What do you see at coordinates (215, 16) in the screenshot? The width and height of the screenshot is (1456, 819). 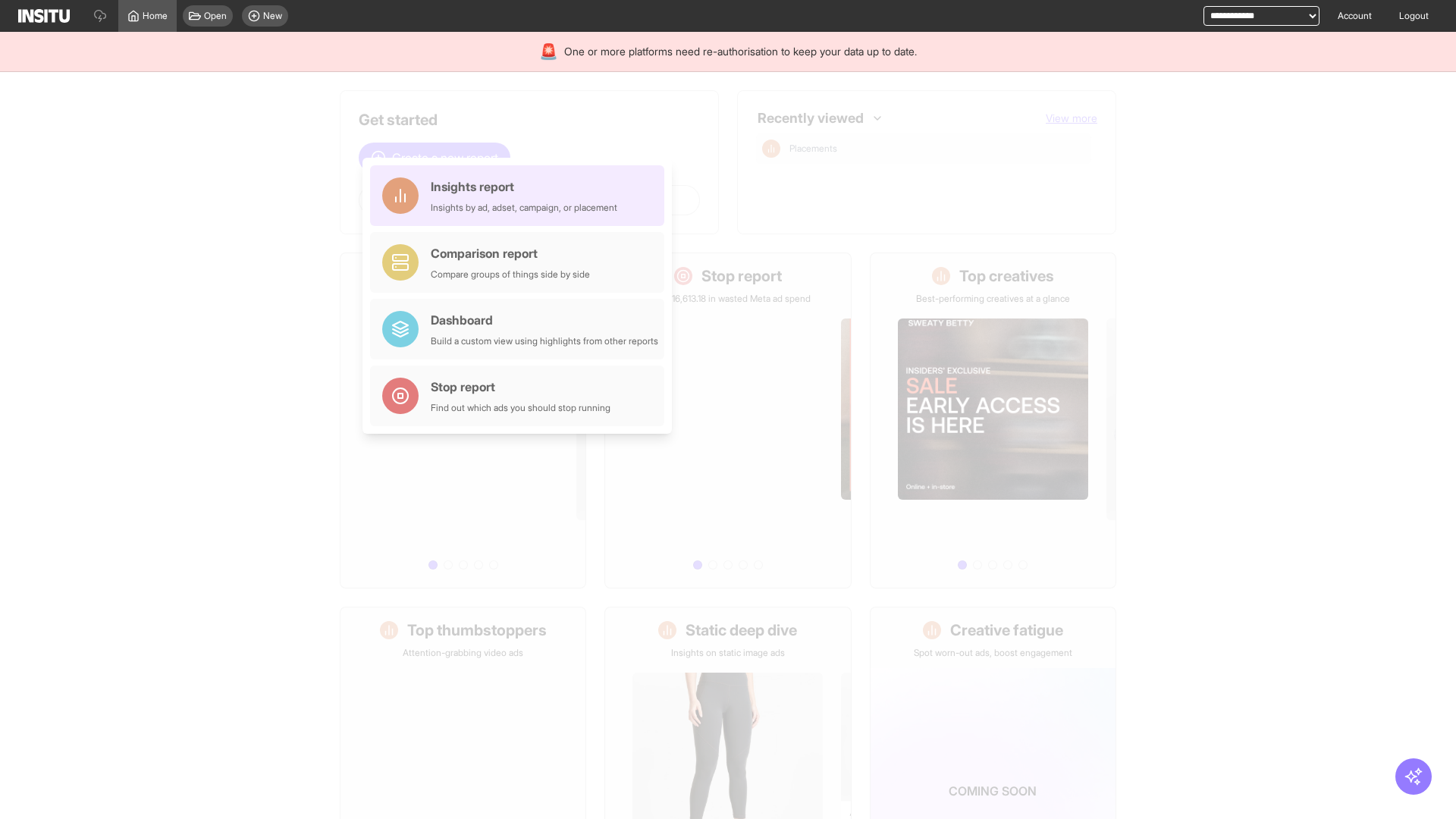 I see `span: Open` at bounding box center [215, 16].